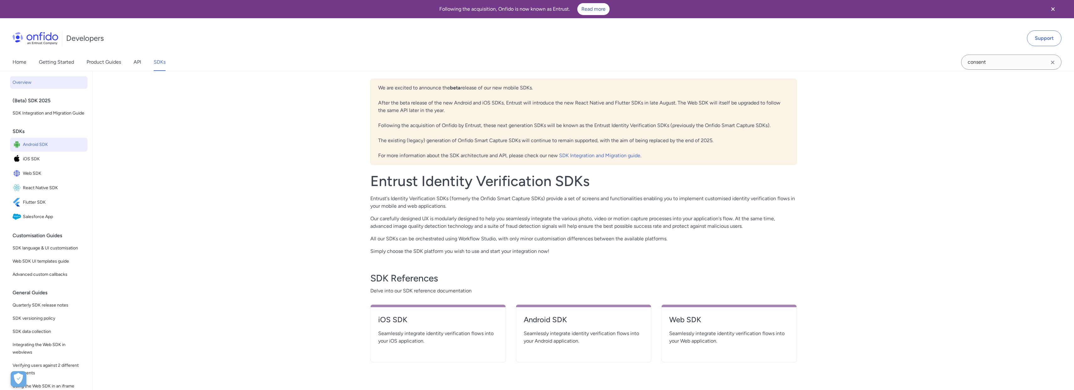  What do you see at coordinates (49, 248) in the screenshot?
I see `a: SDK language & UI customisation` at bounding box center [49, 248].